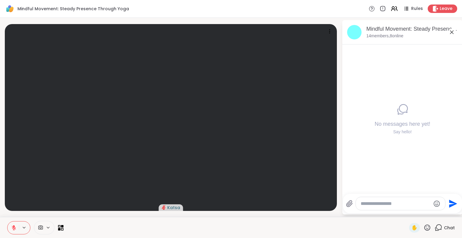 The image size is (462, 238). I want to click on img: Mindful Movement: Steady Presence Through Yoga, Oct 13, so click(354, 32).